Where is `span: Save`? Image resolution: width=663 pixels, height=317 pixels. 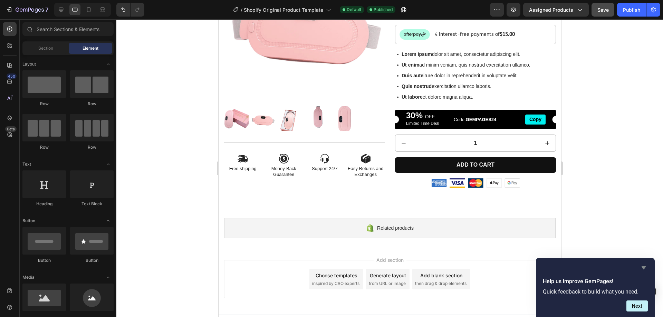
span: Save is located at coordinates (603, 10).